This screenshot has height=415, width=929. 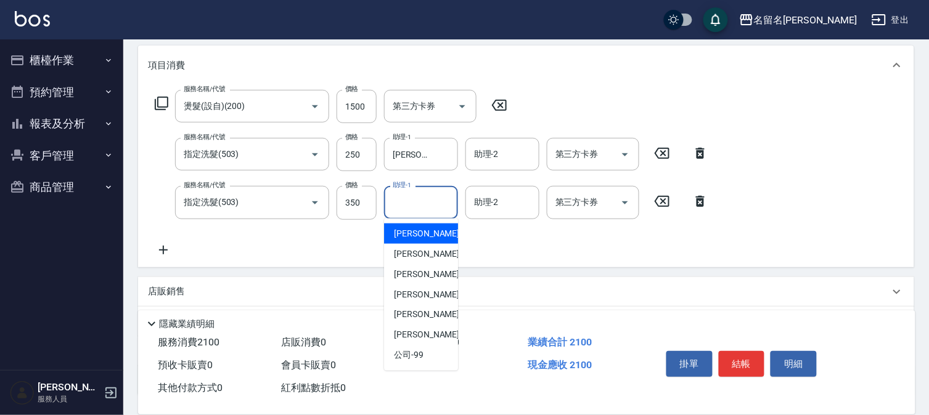 What do you see at coordinates (166, 65) in the screenshot?
I see `p: 項目消費` at bounding box center [166, 65].